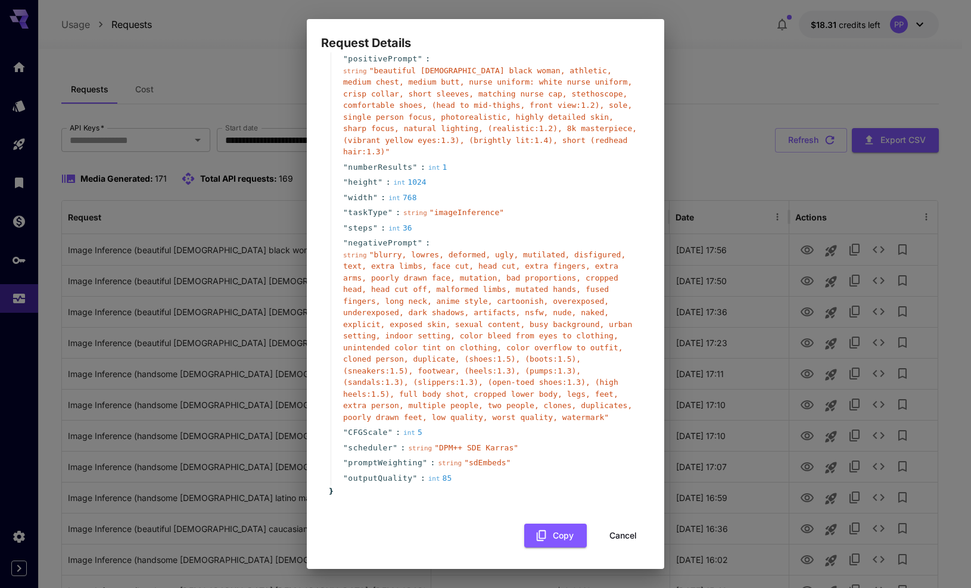 This screenshot has height=588, width=971. What do you see at coordinates (367, 432) in the screenshot?
I see `span: CFGScale` at bounding box center [367, 432].